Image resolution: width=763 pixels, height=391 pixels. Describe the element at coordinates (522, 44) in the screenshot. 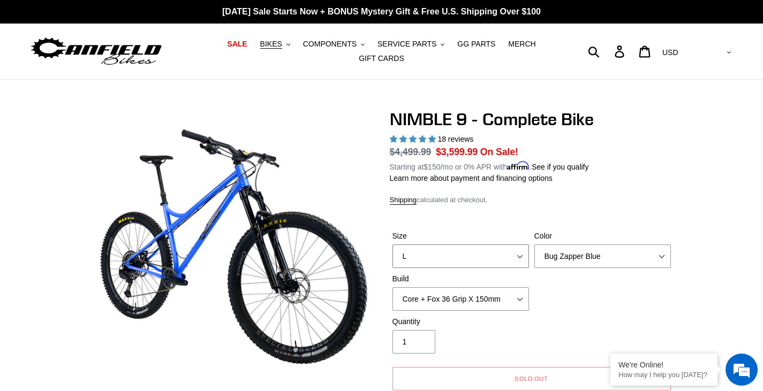

I see `a: MERCH` at that location.